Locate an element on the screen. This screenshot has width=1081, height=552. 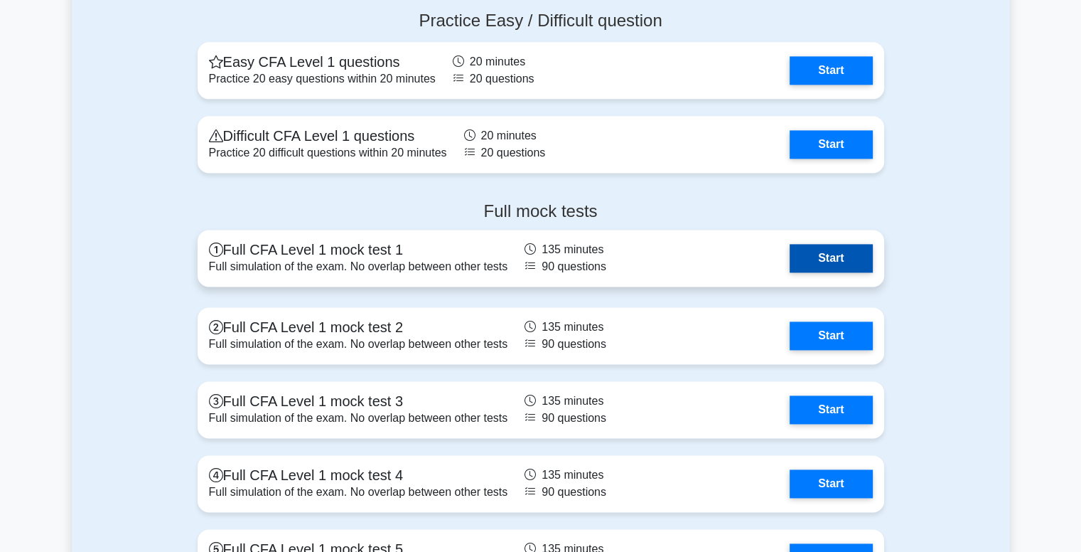
h4: Practice Easy / Difficult question is located at coordinates (541, 21).